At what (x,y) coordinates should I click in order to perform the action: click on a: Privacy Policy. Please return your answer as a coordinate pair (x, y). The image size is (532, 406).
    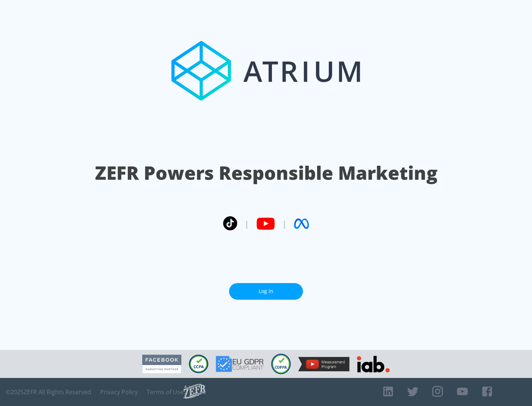
    Looking at the image, I should click on (119, 392).